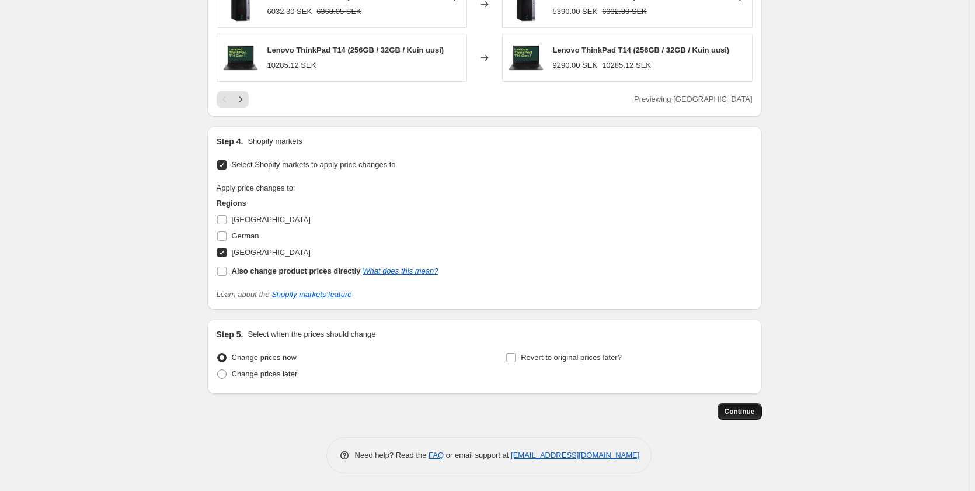 The height and width of the screenshot is (491, 975). I want to click on strike: 10285.12 SEK, so click(627, 65).